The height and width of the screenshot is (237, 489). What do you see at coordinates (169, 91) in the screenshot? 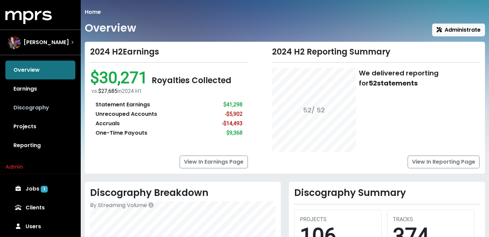
I see `div: vs. in 2024 H1` at bounding box center [169, 91].